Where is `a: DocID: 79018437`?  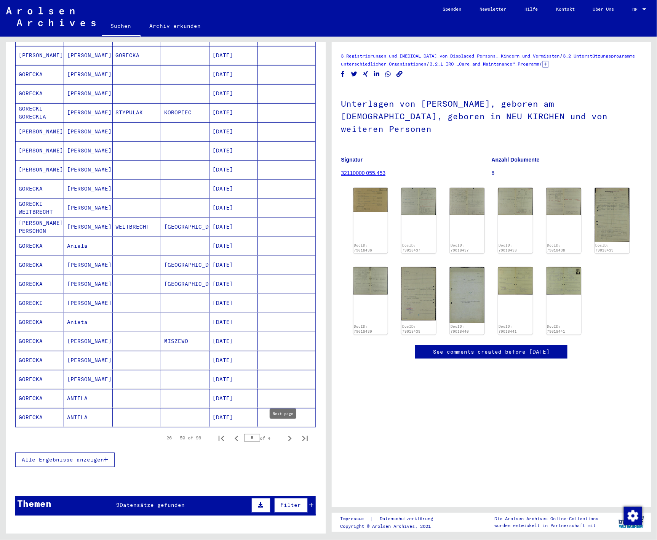 a: DocID: 79018437 is located at coordinates (411, 247).